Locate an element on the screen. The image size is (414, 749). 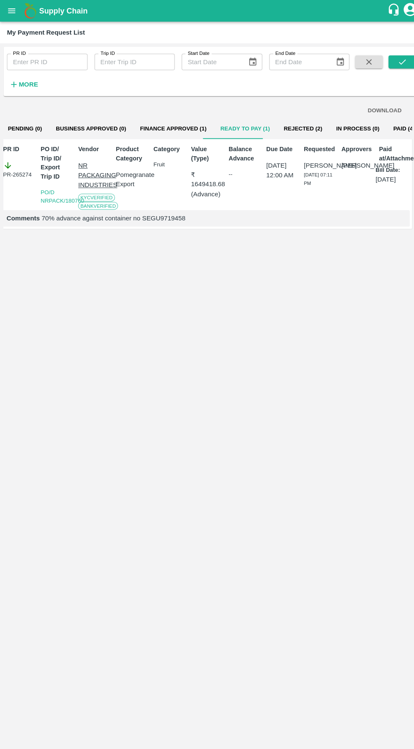
input: Enter PR ID is located at coordinates (46, 60).